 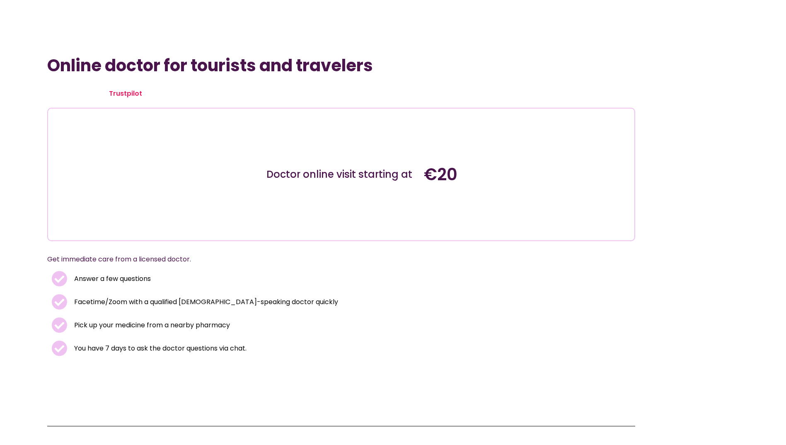 What do you see at coordinates (111, 279) in the screenshot?
I see `span: Answer a few questions` at bounding box center [111, 279].